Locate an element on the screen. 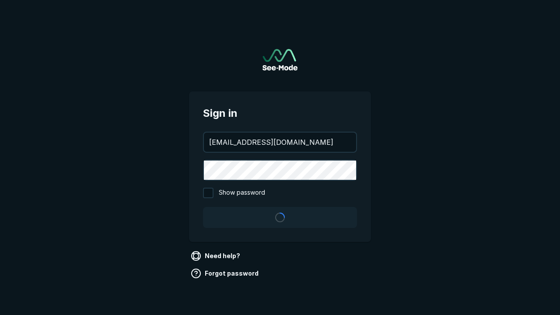 This screenshot has width=560, height=315. a: Need help? is located at coordinates (216, 256).